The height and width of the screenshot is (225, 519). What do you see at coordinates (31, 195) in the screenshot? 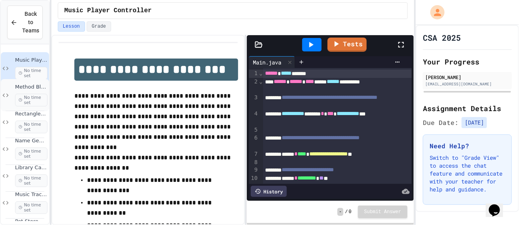
I see `span: Music Track Creator` at bounding box center [31, 195].